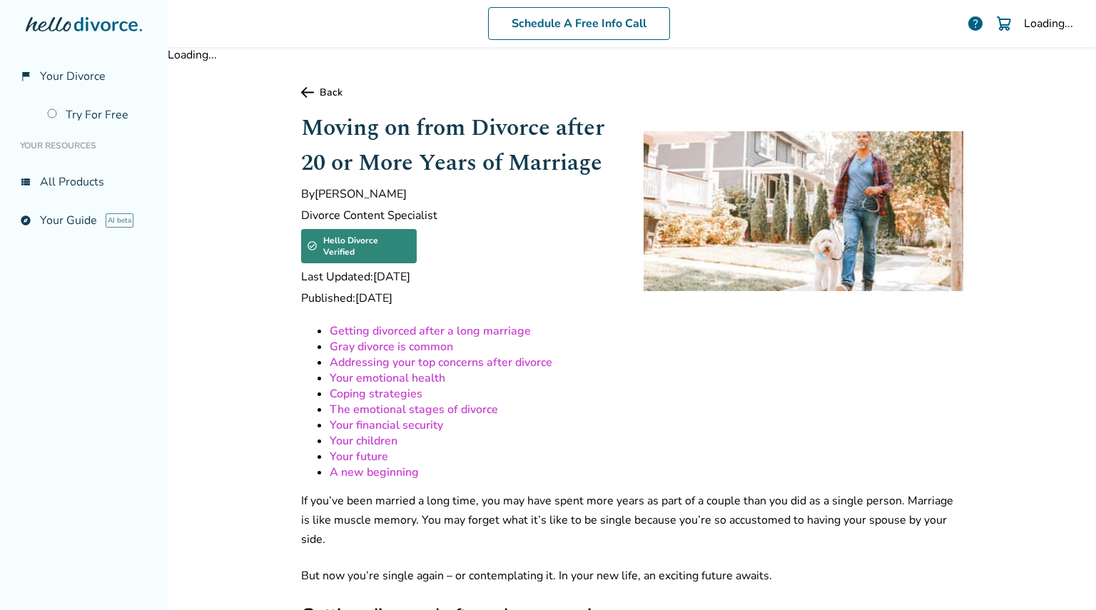 The height and width of the screenshot is (610, 1096). I want to click on span: AI beta, so click(119, 220).